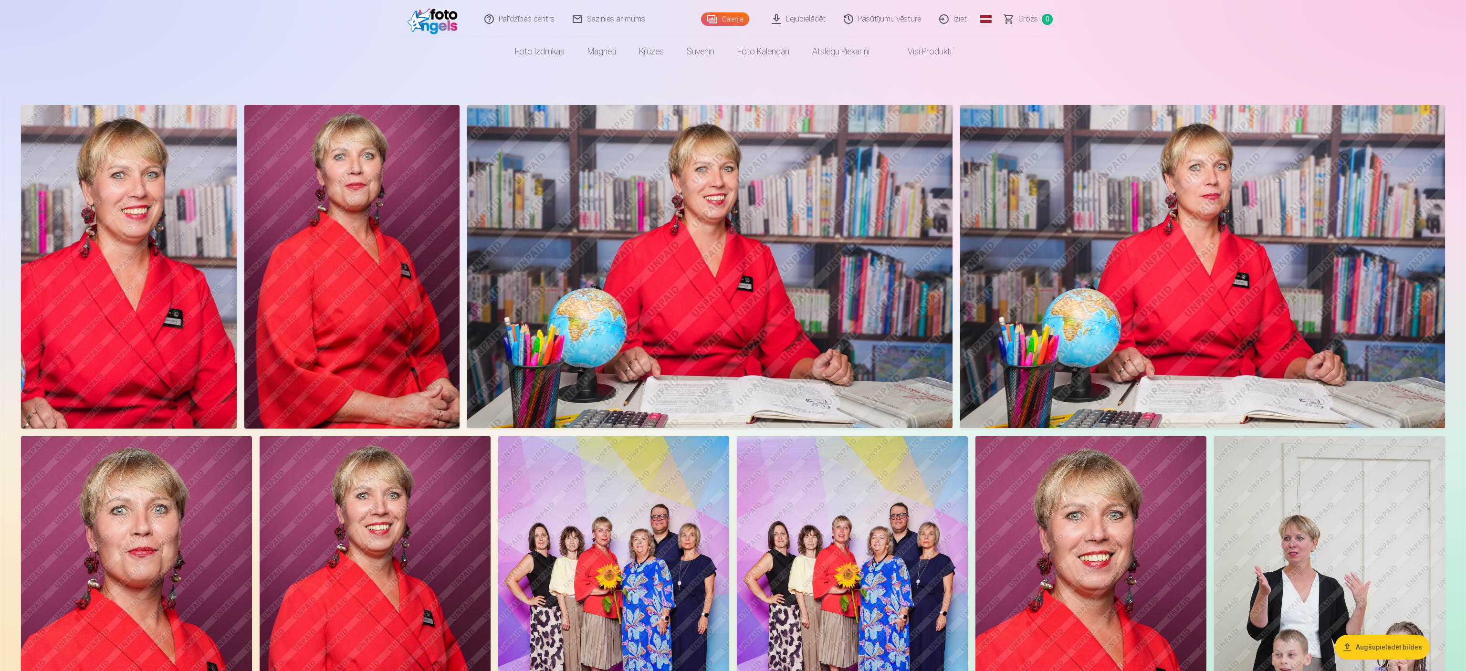 The image size is (1466, 671). What do you see at coordinates (602, 52) in the screenshot?
I see `a: Magnēti` at bounding box center [602, 52].